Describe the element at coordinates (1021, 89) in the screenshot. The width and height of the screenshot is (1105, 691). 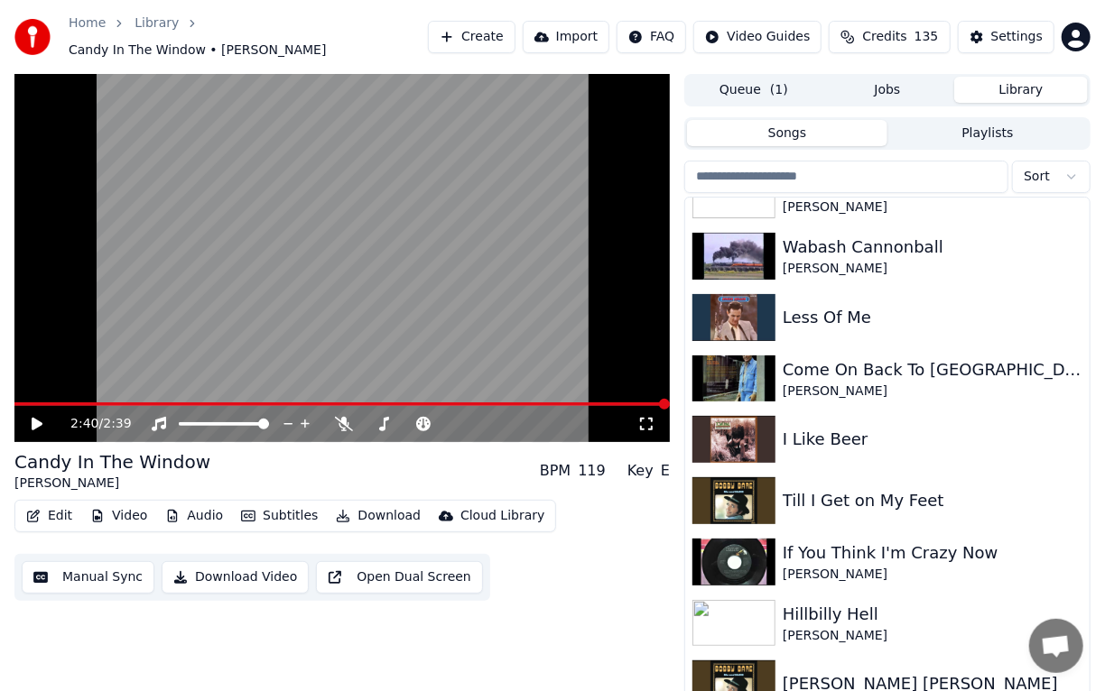
I see `button: Library` at that location.